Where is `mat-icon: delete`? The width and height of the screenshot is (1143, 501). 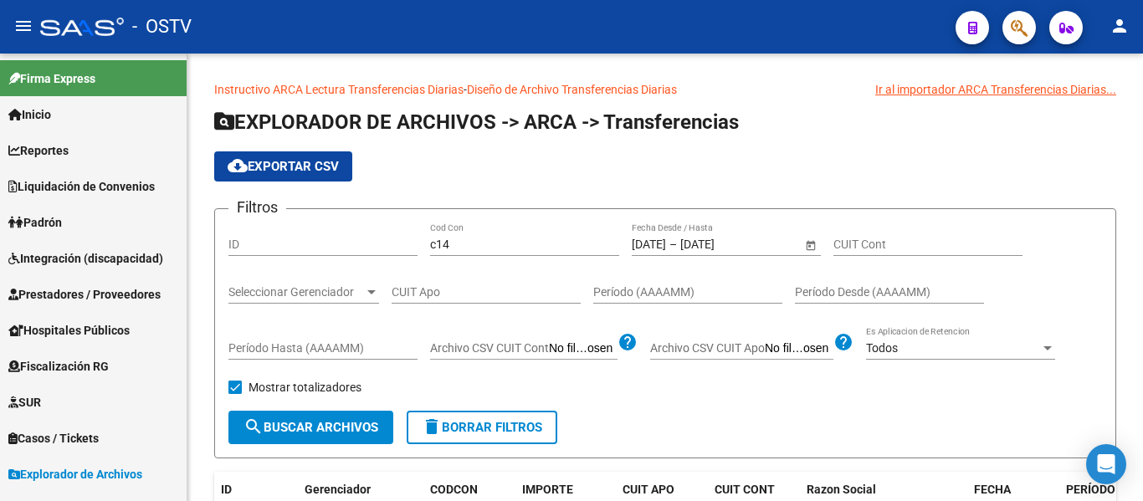
mat-icon: delete is located at coordinates (432, 427).